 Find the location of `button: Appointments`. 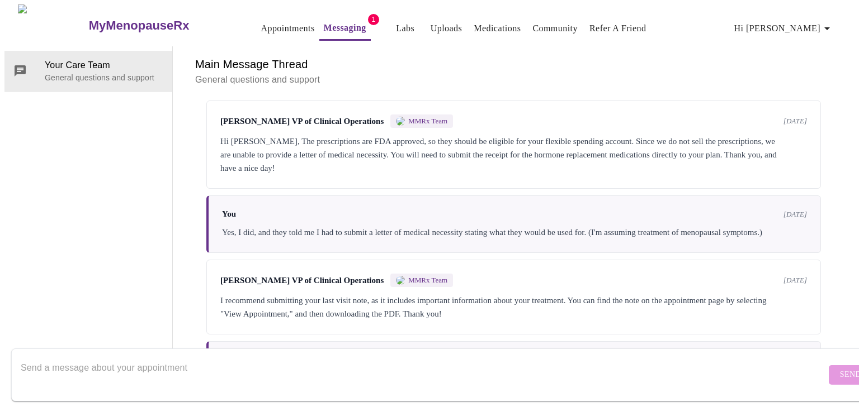

button: Appointments is located at coordinates (287, 29).